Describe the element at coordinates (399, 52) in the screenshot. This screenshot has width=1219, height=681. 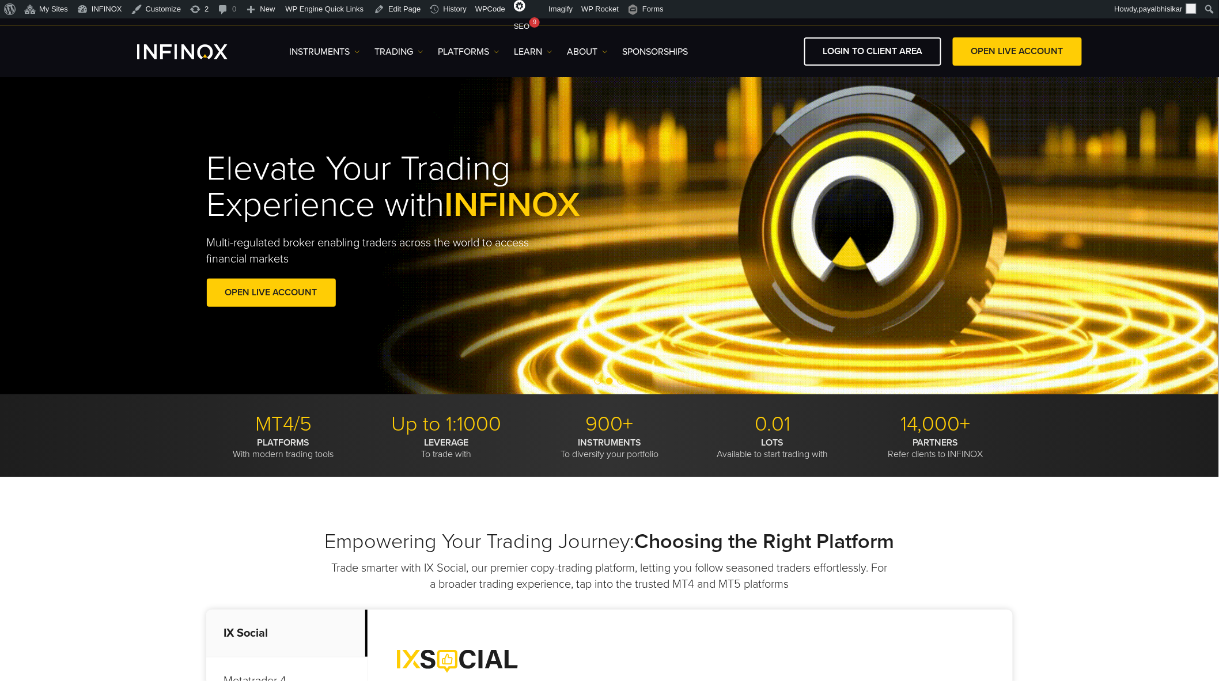
I see `a: TRADING` at that location.